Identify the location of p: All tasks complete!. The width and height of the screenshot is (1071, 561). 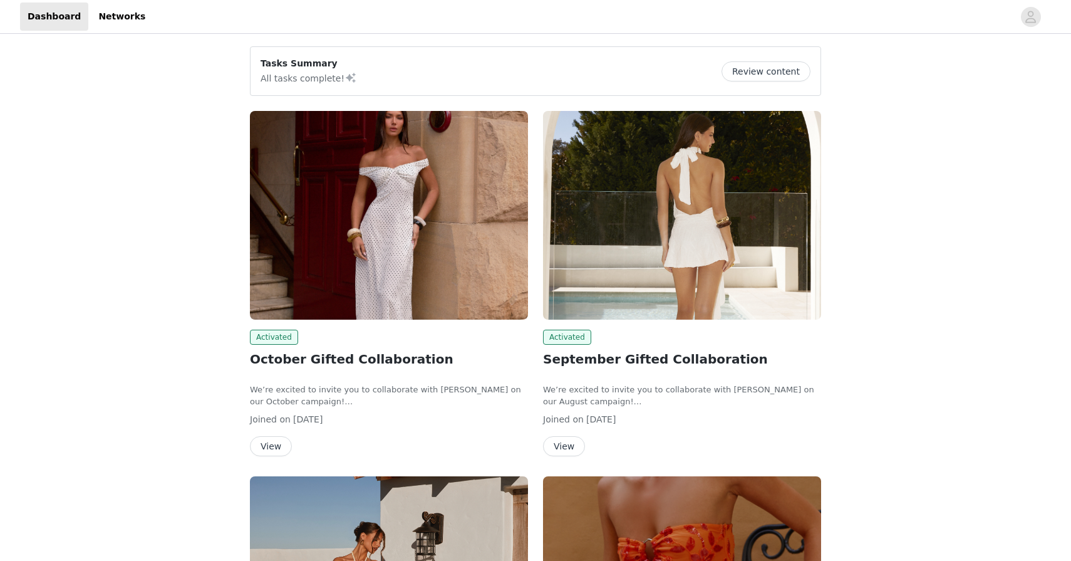
(309, 78).